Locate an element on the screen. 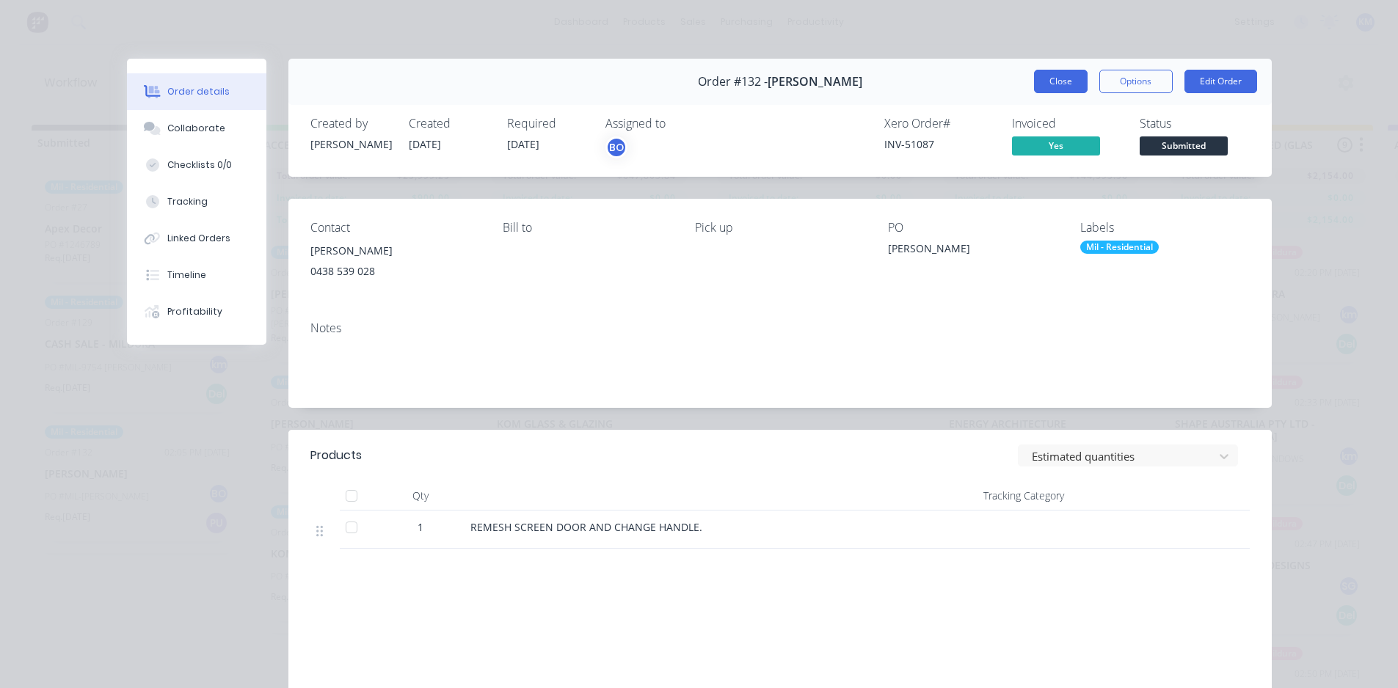 The width and height of the screenshot is (1398, 688). div: Status is located at coordinates (1195, 123).